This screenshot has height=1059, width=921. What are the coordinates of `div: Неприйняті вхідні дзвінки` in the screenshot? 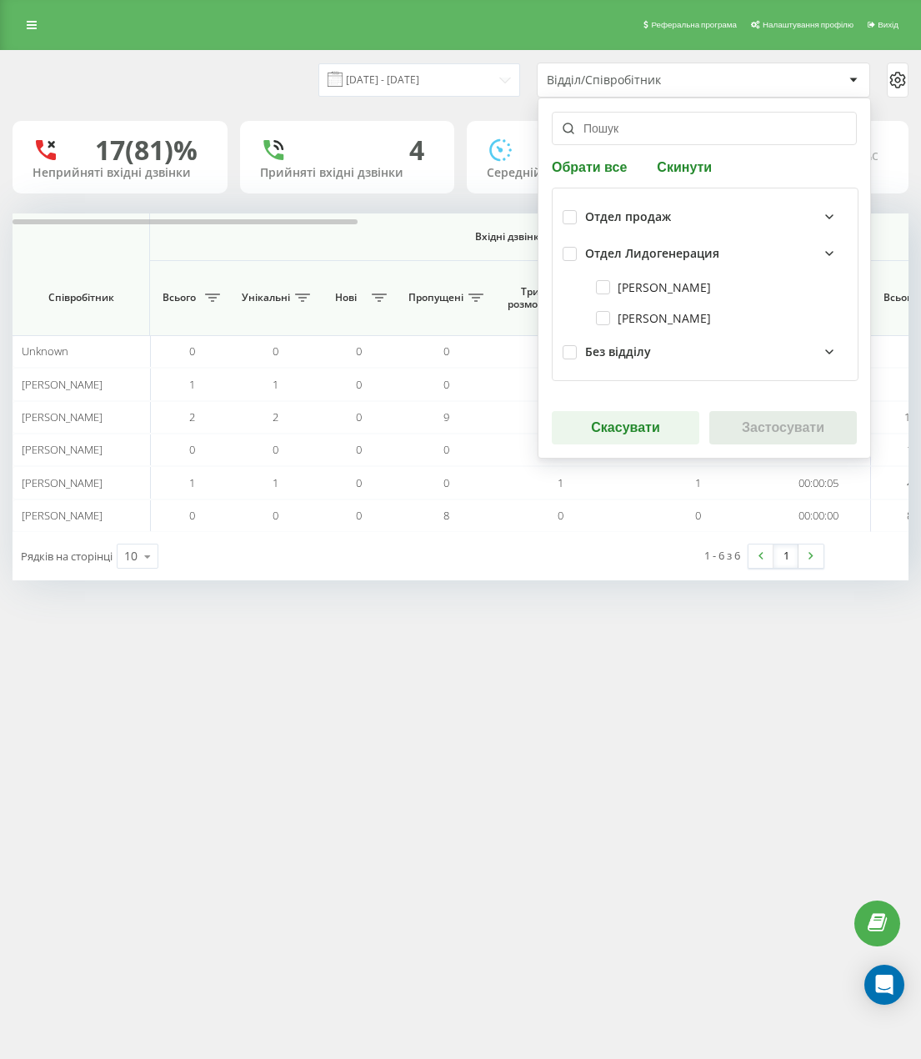 It's located at (120, 173).